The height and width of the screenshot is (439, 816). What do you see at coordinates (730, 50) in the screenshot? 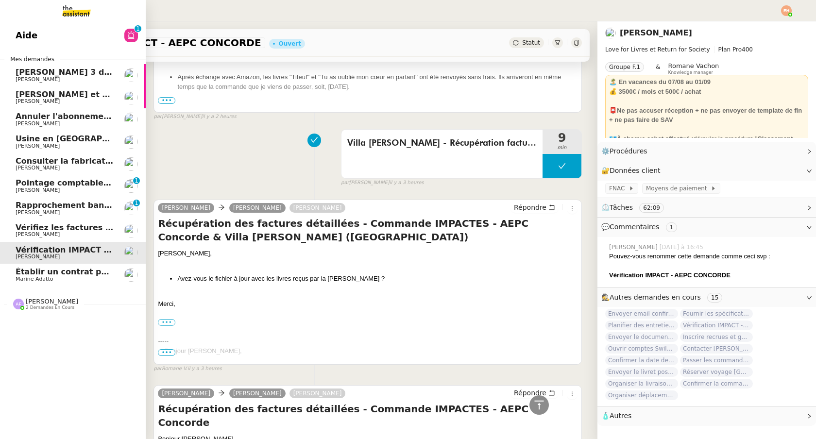
I see `span: Plan Pro` at bounding box center [730, 50].